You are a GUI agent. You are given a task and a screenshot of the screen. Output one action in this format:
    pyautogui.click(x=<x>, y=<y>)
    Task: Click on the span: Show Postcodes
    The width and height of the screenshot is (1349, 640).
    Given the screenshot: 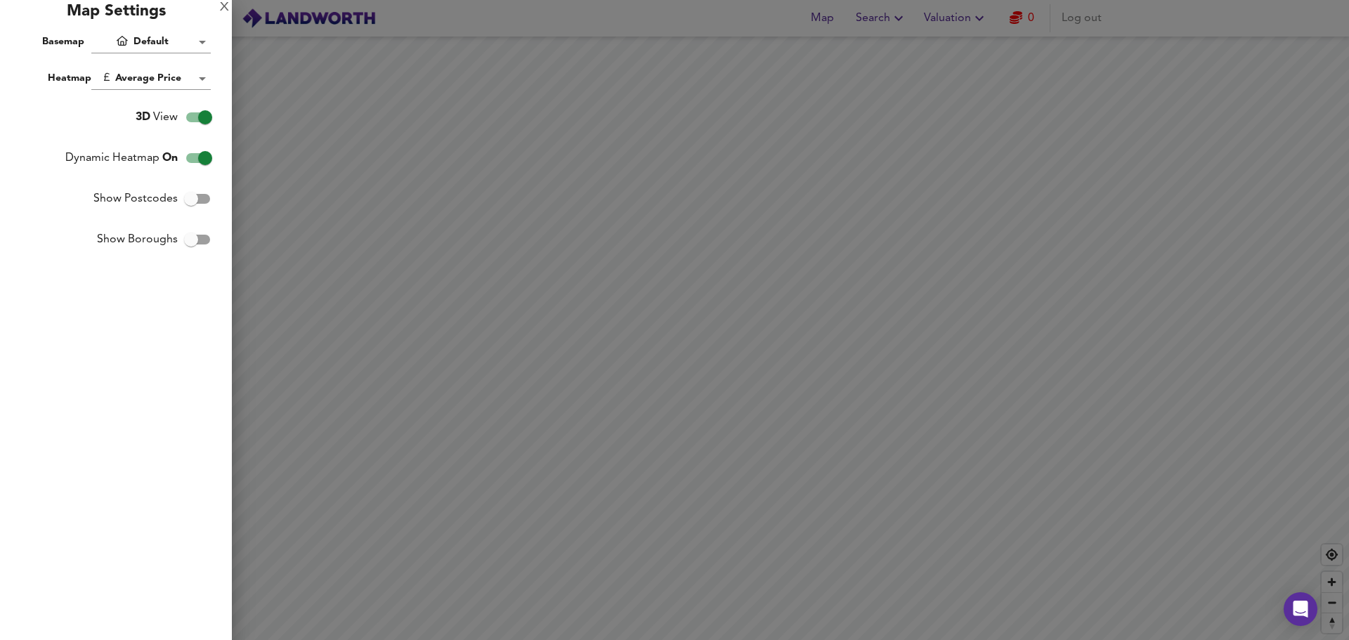 What is the action you would take?
    pyautogui.click(x=136, y=199)
    